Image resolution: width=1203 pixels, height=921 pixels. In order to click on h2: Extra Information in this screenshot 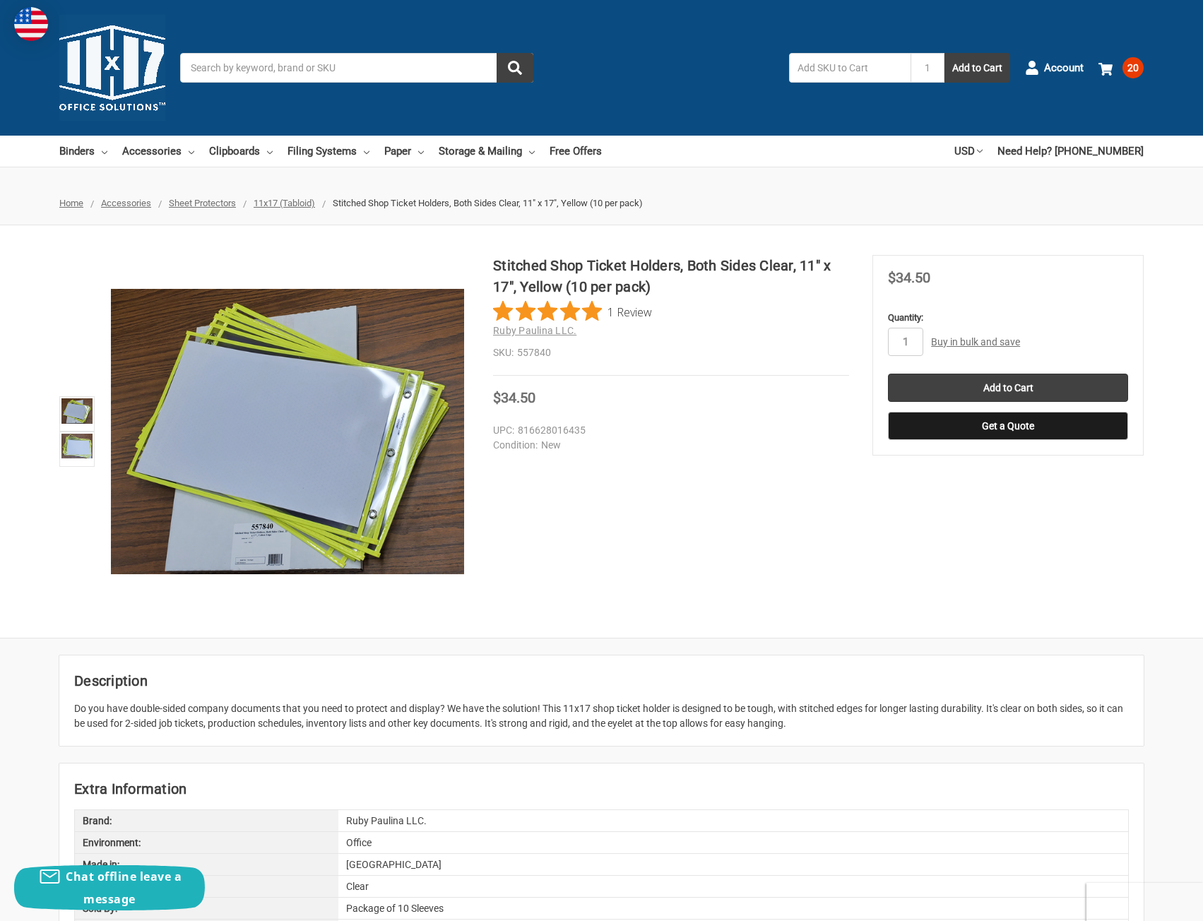, I will do `click(601, 789)`.